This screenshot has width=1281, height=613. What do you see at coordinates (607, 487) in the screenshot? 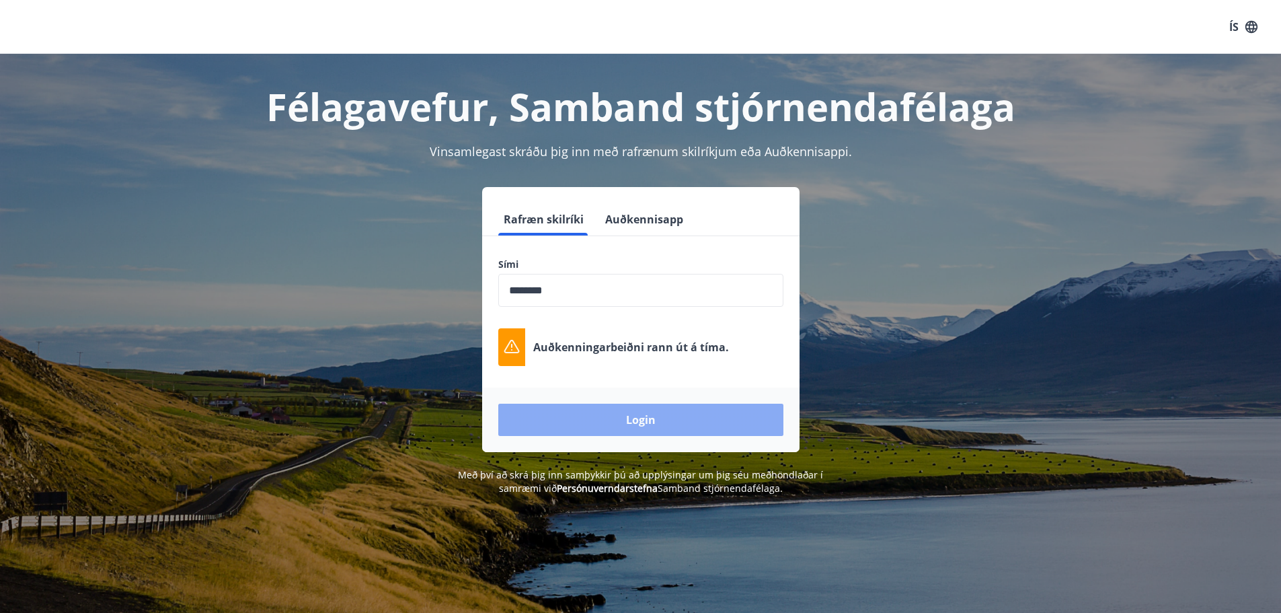
I see `a: Persónuverndarstefna` at bounding box center [607, 487].